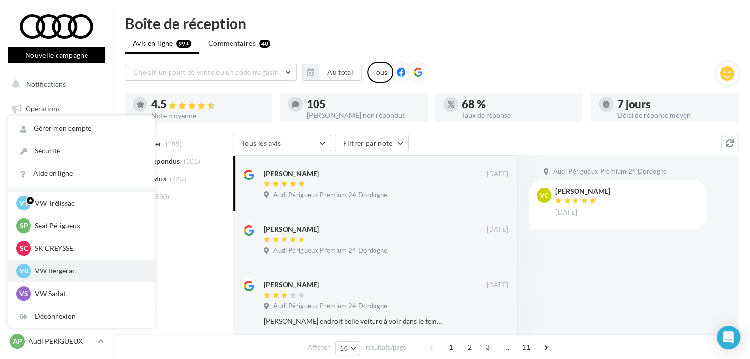  What do you see at coordinates (57, 109) in the screenshot?
I see `a: Opérations` at bounding box center [57, 109].